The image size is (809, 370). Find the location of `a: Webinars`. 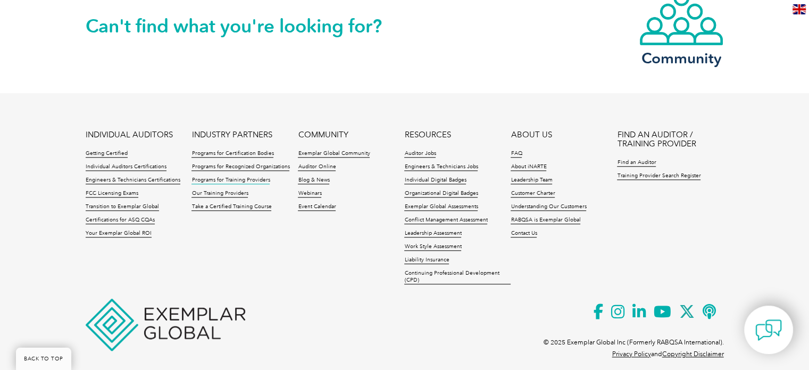

a: Webinars is located at coordinates (309, 194).